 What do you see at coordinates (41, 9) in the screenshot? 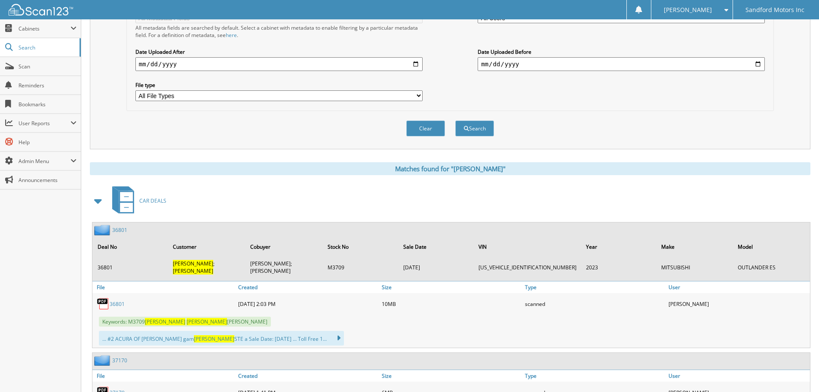
I see `img: scan123-logo-white.svg` at bounding box center [41, 9].